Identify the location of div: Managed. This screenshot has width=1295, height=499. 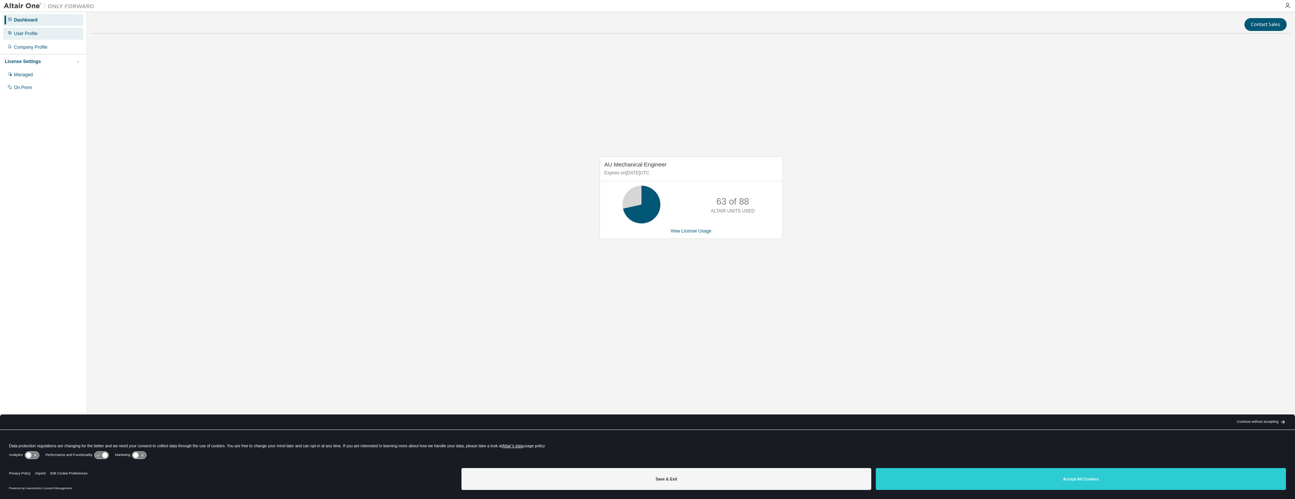
(23, 75).